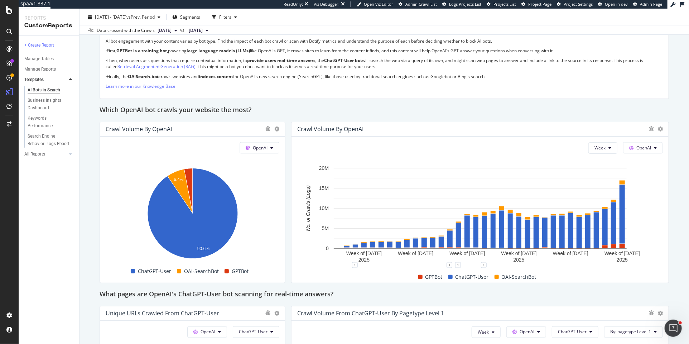 This screenshot has height=344, width=689. Describe the element at coordinates (49, 69) in the screenshot. I see `a: Manage Reports` at that location.